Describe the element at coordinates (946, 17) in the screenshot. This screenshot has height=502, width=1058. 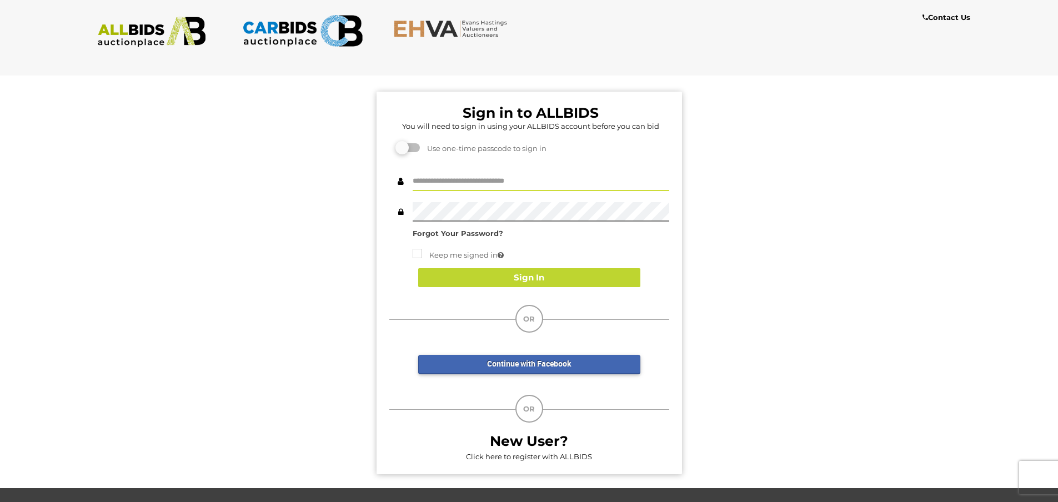
I see `b: Contact Us` at that location.